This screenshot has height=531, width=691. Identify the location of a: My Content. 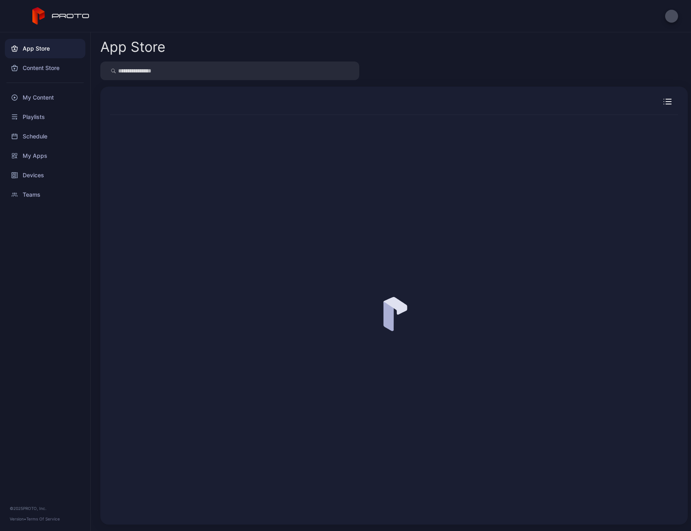
(45, 97).